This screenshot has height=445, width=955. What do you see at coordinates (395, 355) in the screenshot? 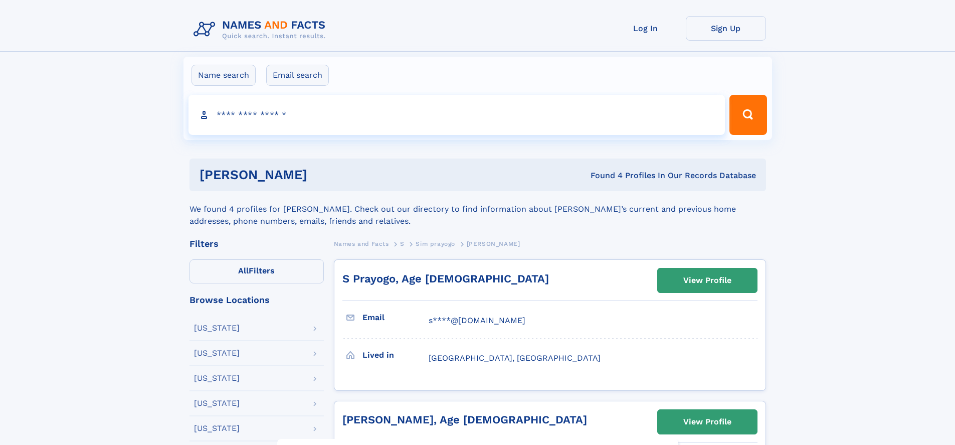
I see `h3: Lived in` at bounding box center [395, 355].